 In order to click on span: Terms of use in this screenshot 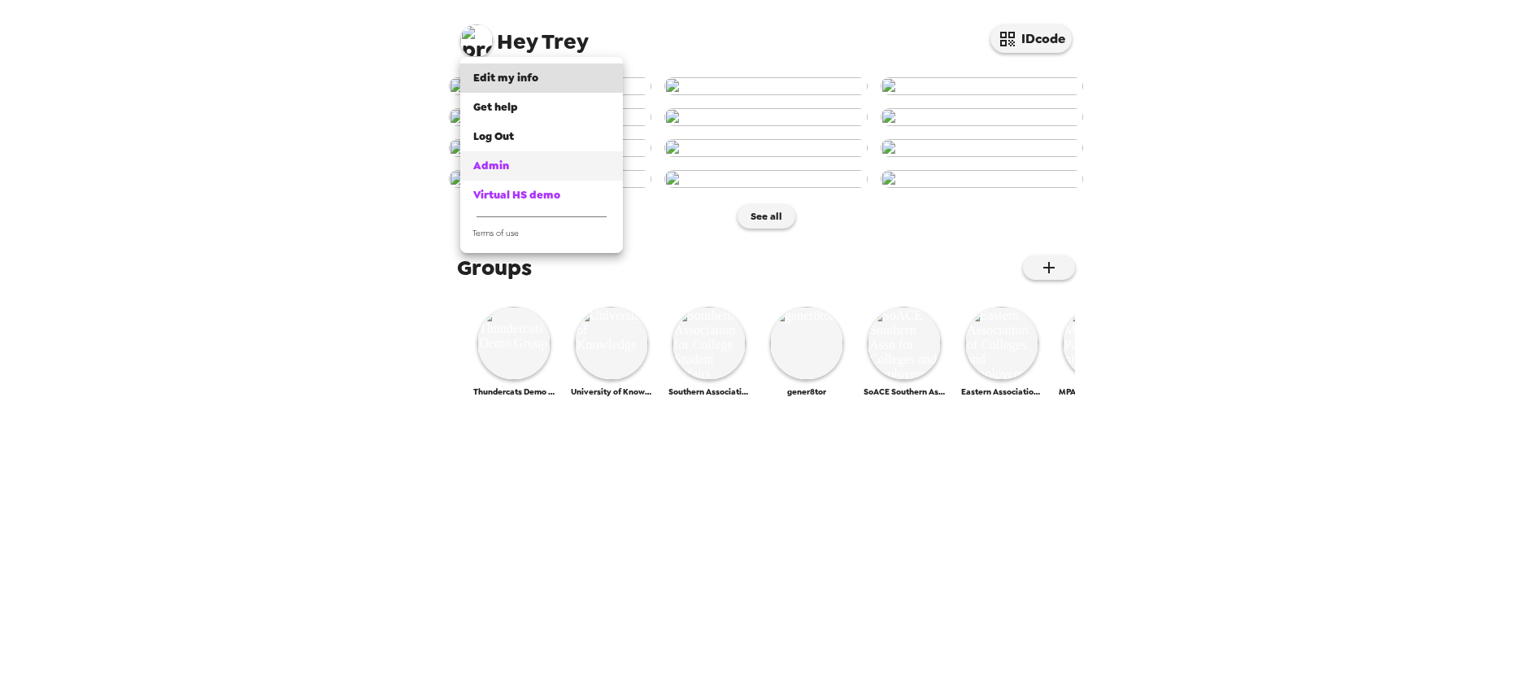, I will do `click(495, 233)`.